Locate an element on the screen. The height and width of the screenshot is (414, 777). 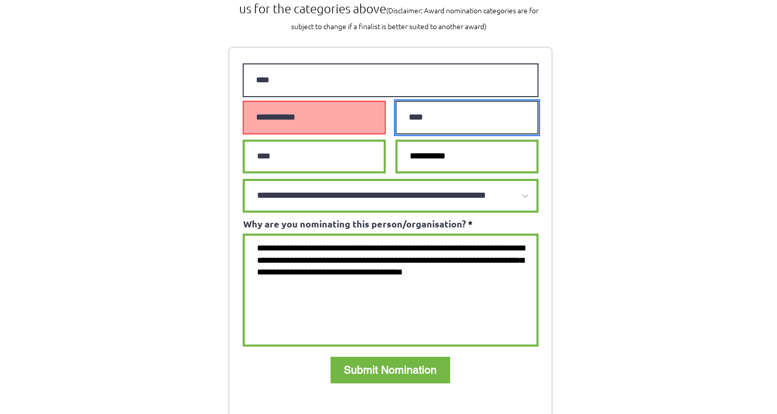
label: Why are you nominating this person/organisation? is located at coordinates (390, 224).